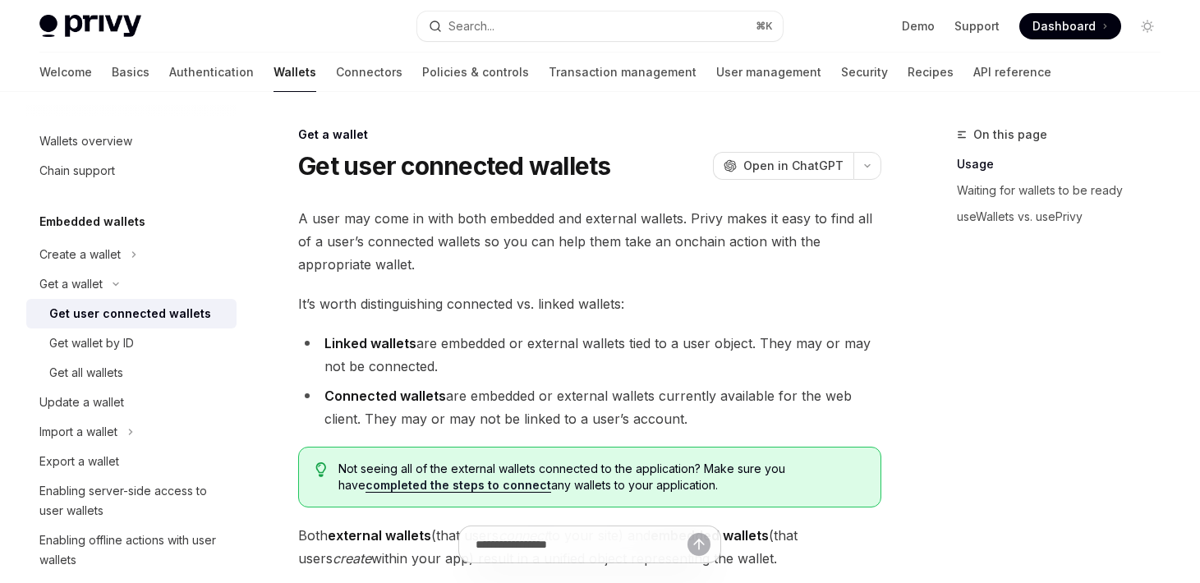  Describe the element at coordinates (600, 26) in the screenshot. I see `button: Open search` at that location.